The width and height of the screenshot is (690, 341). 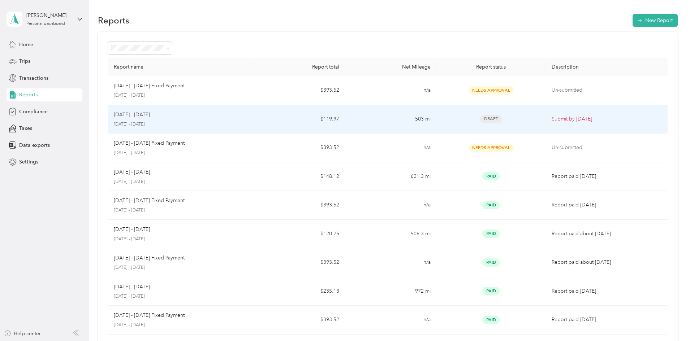 I want to click on div: Report status, so click(x=491, y=67).